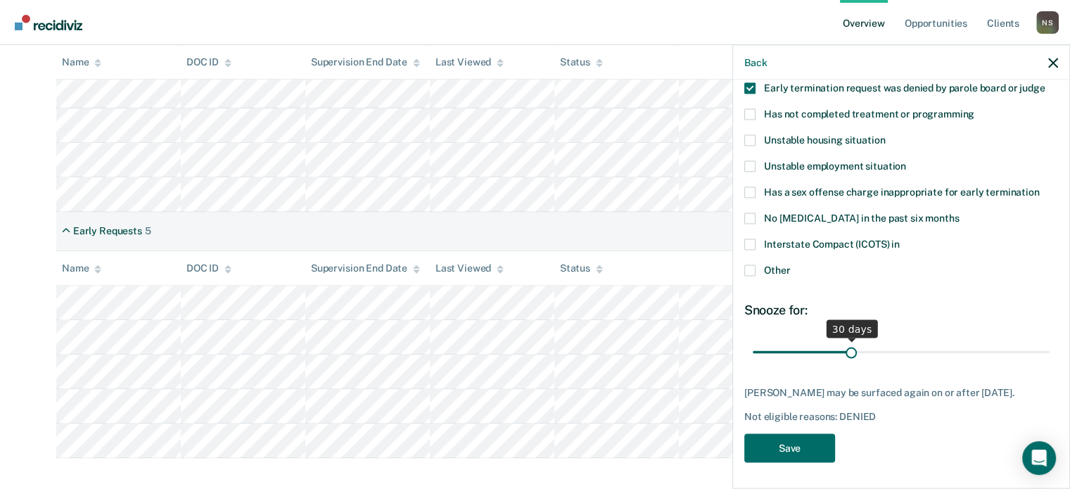 The height and width of the screenshot is (489, 1070). I want to click on img: Recidiviz, so click(49, 23).